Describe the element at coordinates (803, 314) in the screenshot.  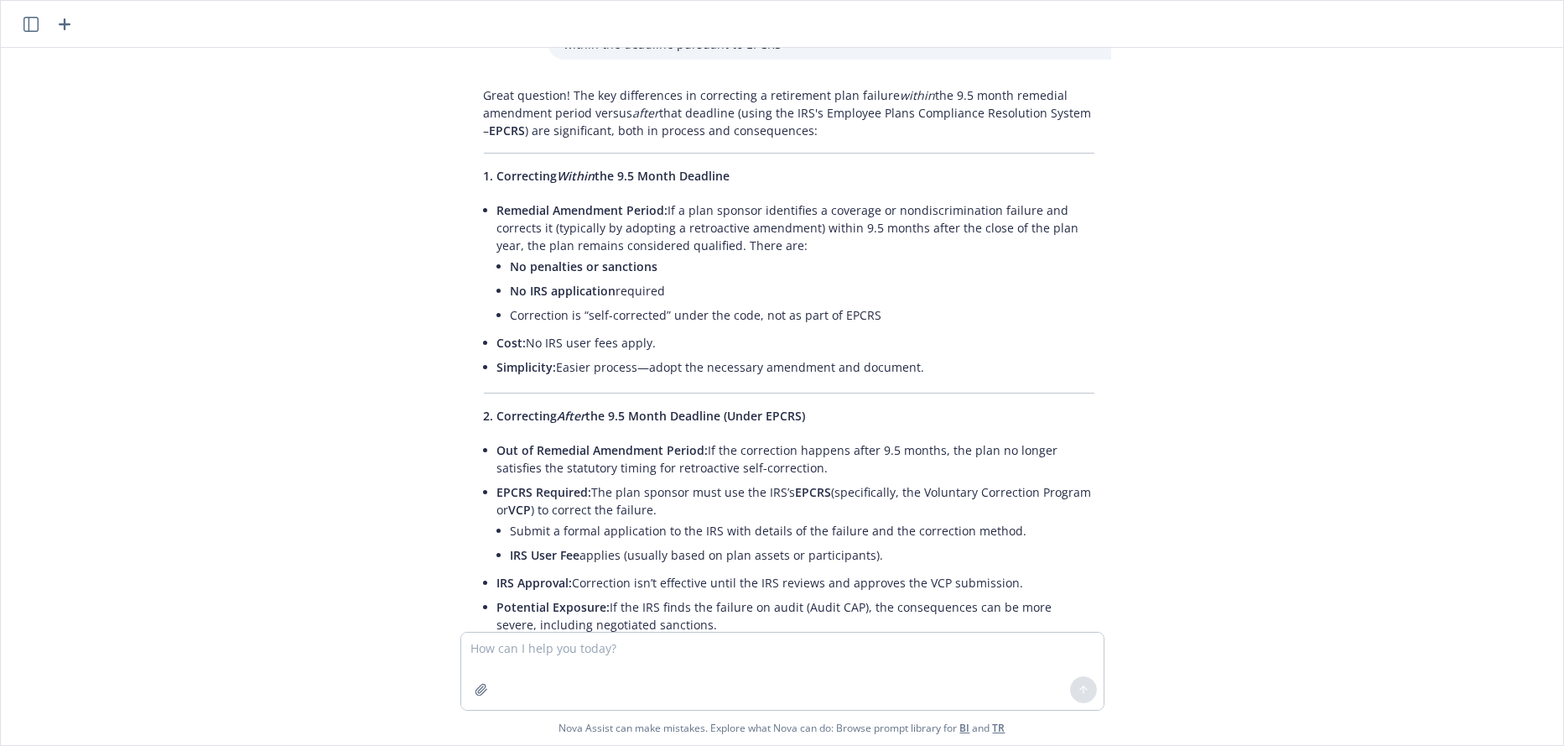
I see `li: Correction is “self-corrected” under the code, not as part of EPCRS` at that location.